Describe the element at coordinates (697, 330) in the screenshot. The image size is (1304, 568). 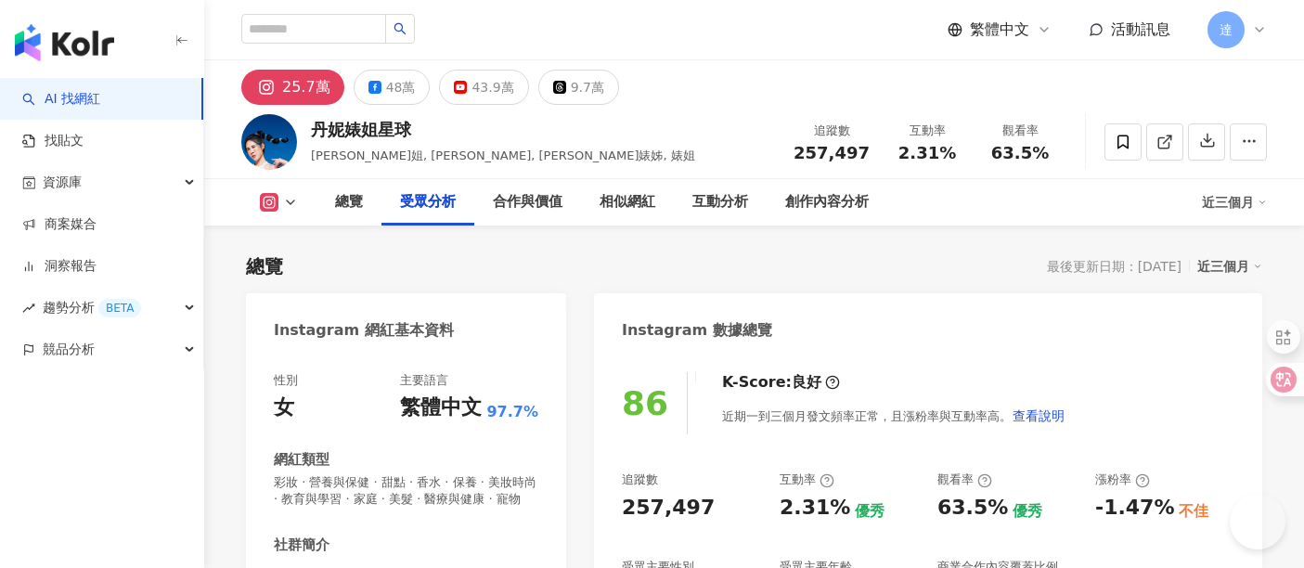
I see `div: Instagram 數據總覽` at that location.